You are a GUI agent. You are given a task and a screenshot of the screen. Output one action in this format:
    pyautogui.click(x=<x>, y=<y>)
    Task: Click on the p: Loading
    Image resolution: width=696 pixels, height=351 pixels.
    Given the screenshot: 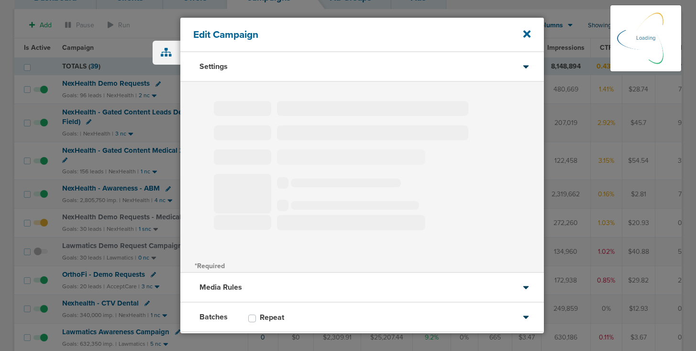 What is the action you would take?
    pyautogui.click(x=646, y=38)
    